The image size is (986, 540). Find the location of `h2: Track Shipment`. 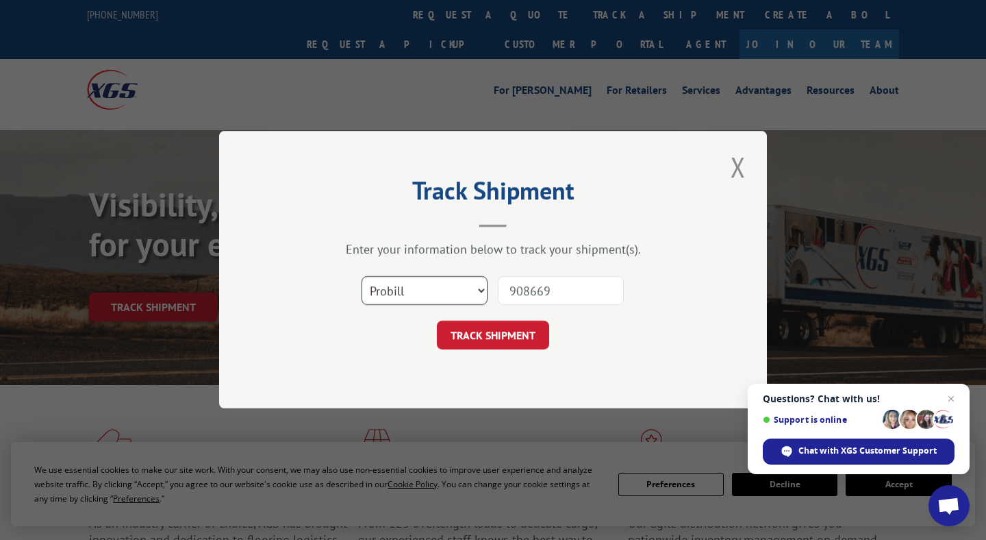

h2: Track Shipment is located at coordinates (493, 194).